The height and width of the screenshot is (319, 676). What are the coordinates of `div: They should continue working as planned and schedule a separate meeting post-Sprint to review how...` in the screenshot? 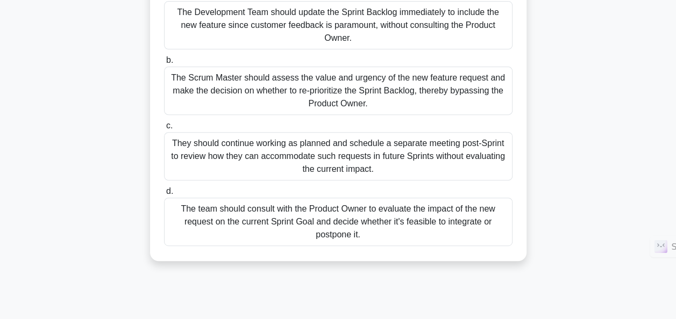 It's located at (338, 156).